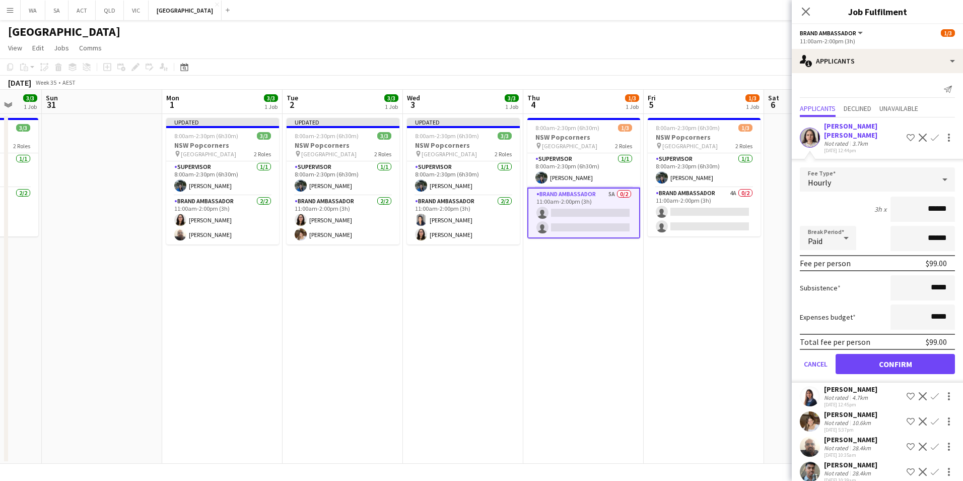 The height and width of the screenshot is (481, 963). What do you see at coordinates (584, 213) in the screenshot?
I see `app-card-role: Brand Ambassador5A0/211:00am-2:00pm (3h)` at bounding box center [584, 213].